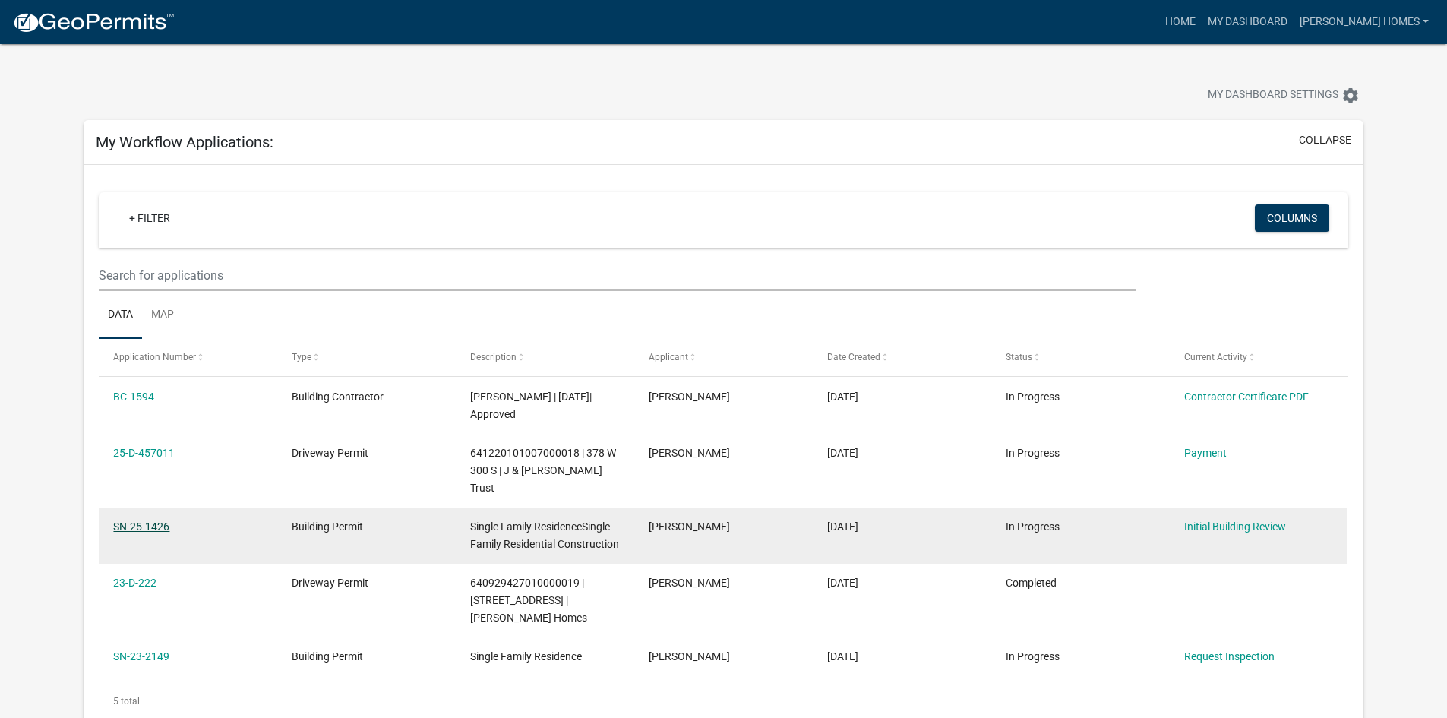  What do you see at coordinates (141, 656) in the screenshot?
I see `a: SN-23-2149` at bounding box center [141, 656].